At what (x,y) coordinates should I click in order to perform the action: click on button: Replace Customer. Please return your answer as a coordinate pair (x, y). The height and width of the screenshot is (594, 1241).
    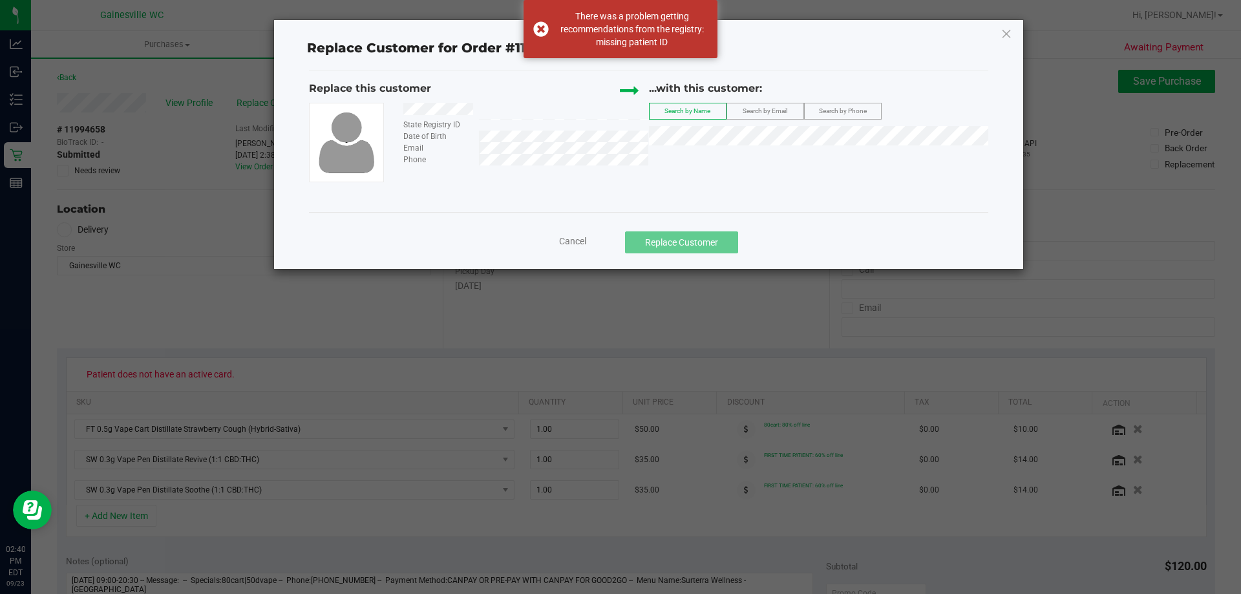
    Looking at the image, I should click on (681, 242).